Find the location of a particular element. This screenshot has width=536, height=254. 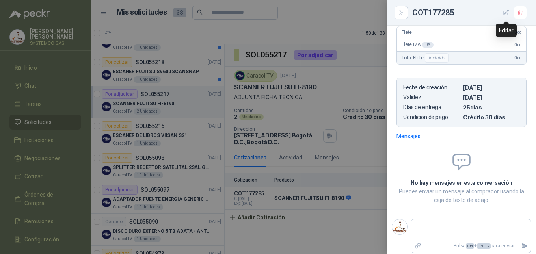

div: Editar is located at coordinates (506, 30).